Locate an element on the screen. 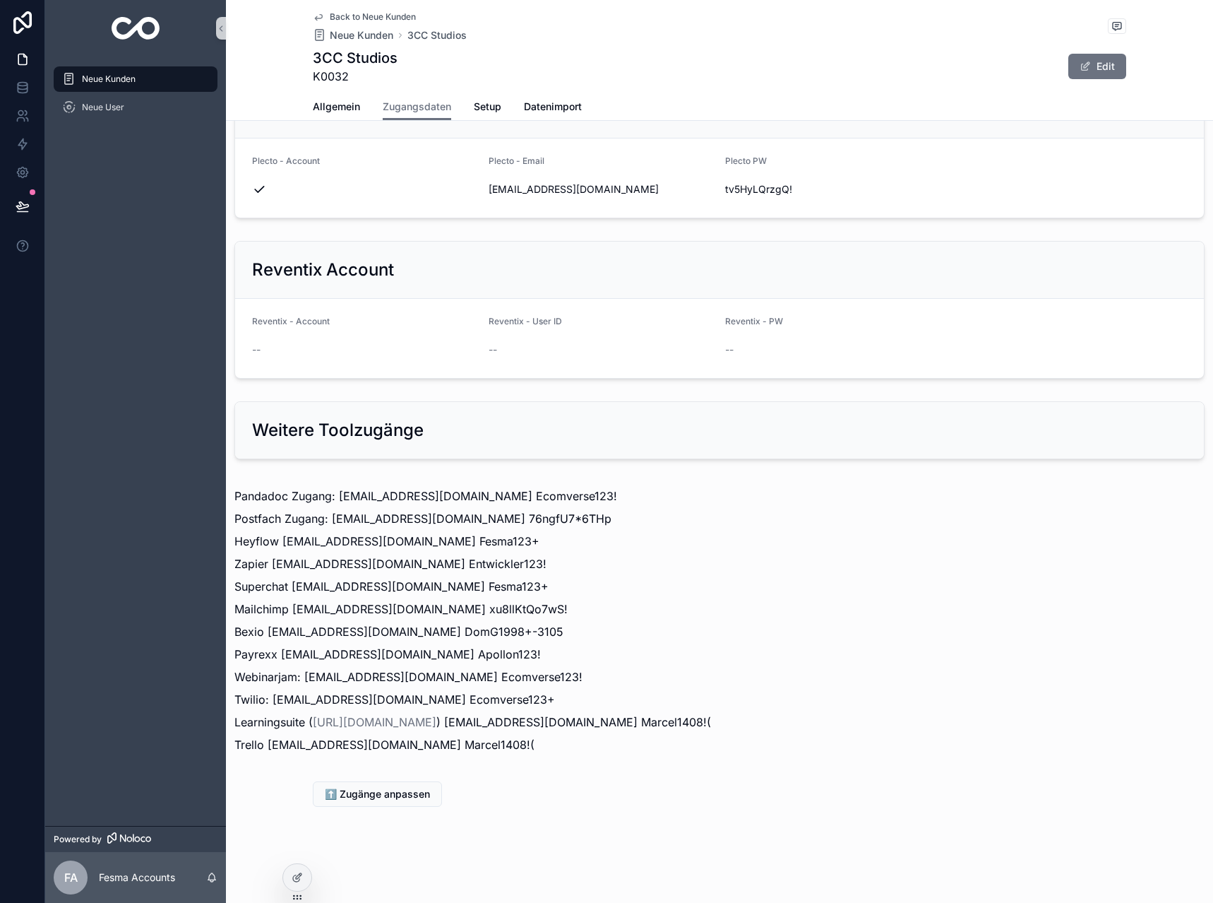 Image resolution: width=1213 pixels, height=903 pixels. span: ⬆️ Zugänge anpassen is located at coordinates (377, 794).